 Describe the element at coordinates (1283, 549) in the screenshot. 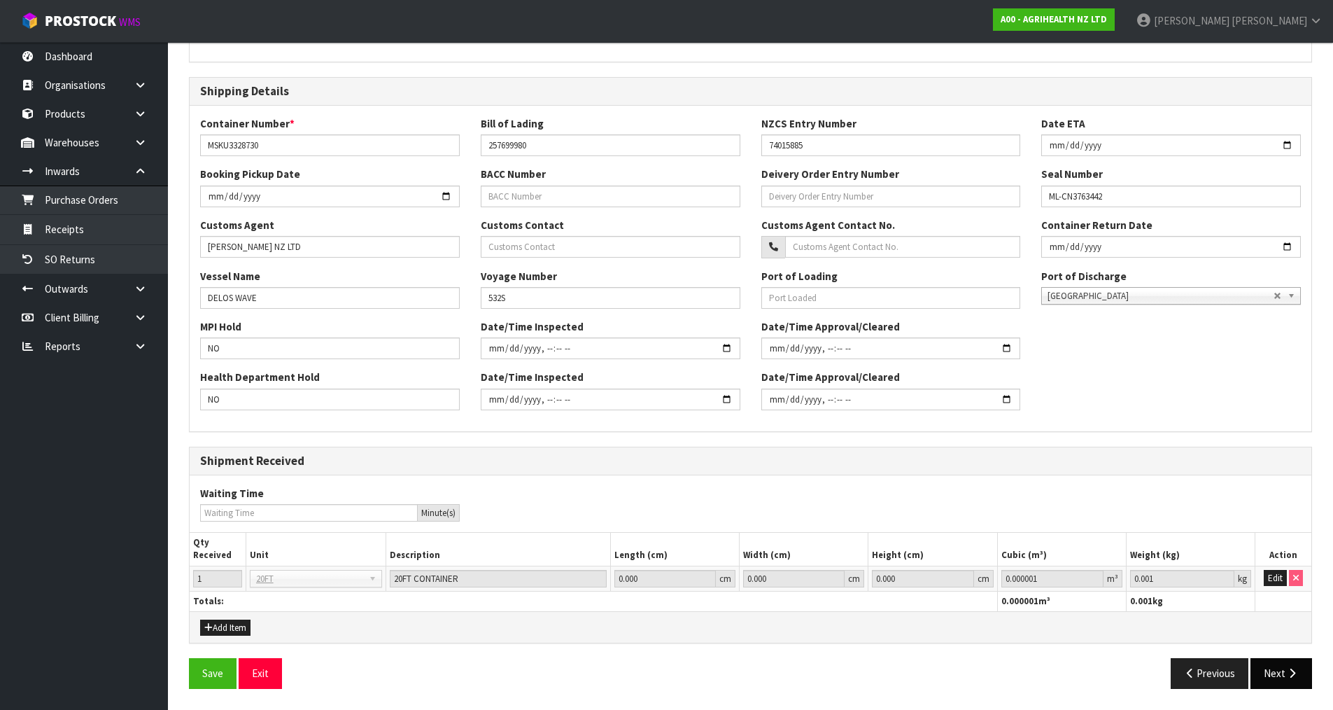

I see `th: Action` at that location.